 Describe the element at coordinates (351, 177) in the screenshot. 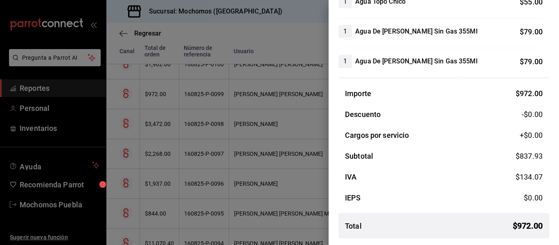

I see `h3: IVA` at that location.